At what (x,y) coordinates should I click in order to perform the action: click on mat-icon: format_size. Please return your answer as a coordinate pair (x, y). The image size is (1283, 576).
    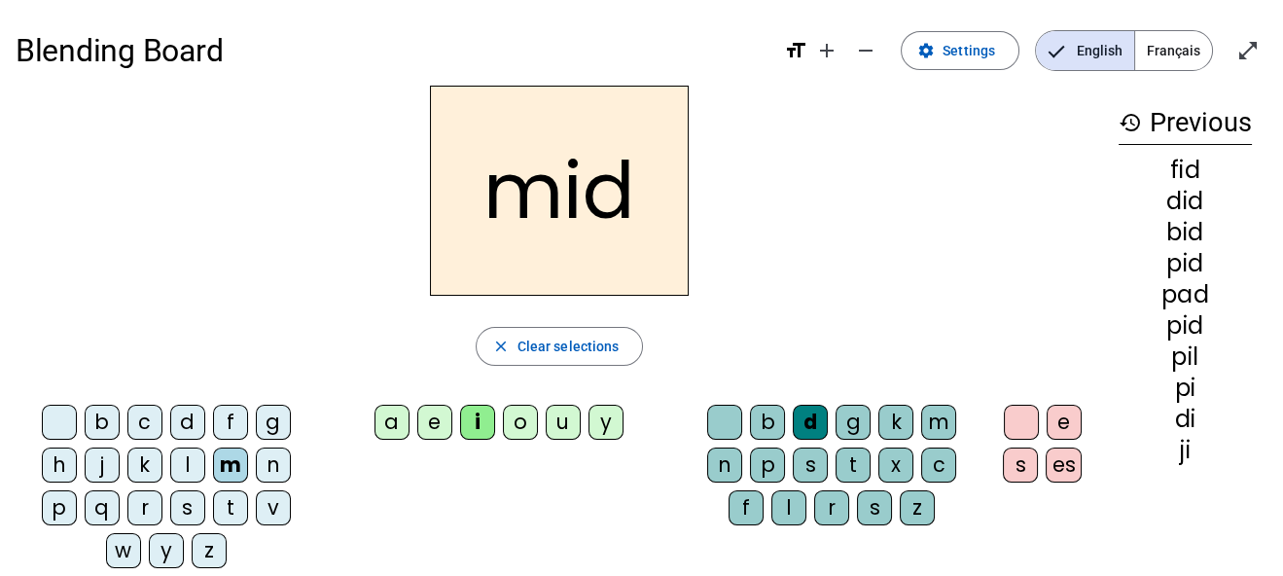
    Looking at the image, I should click on (796, 51).